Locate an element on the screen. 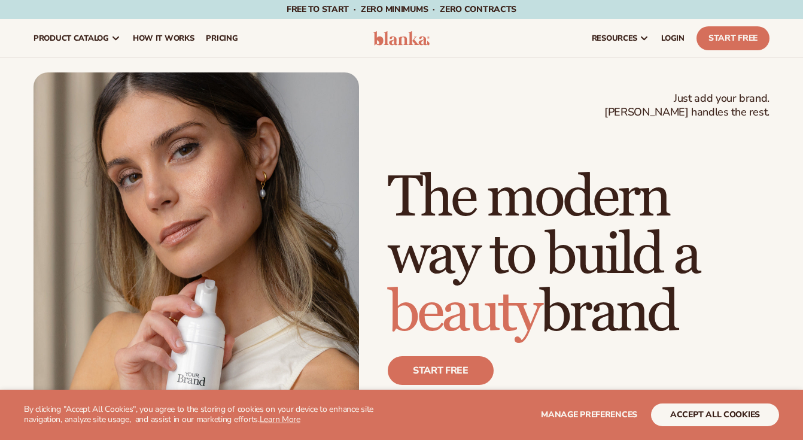 The image size is (803, 440). a: Start free is located at coordinates (440, 370).